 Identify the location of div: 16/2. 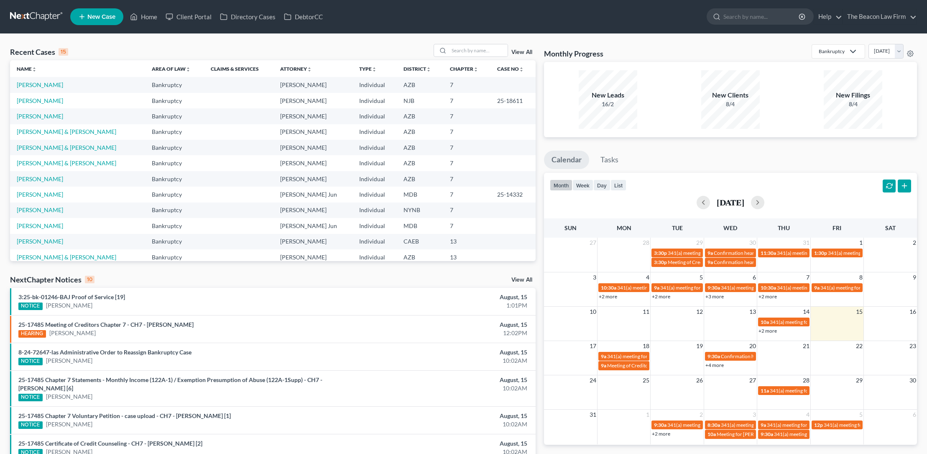
(608, 104).